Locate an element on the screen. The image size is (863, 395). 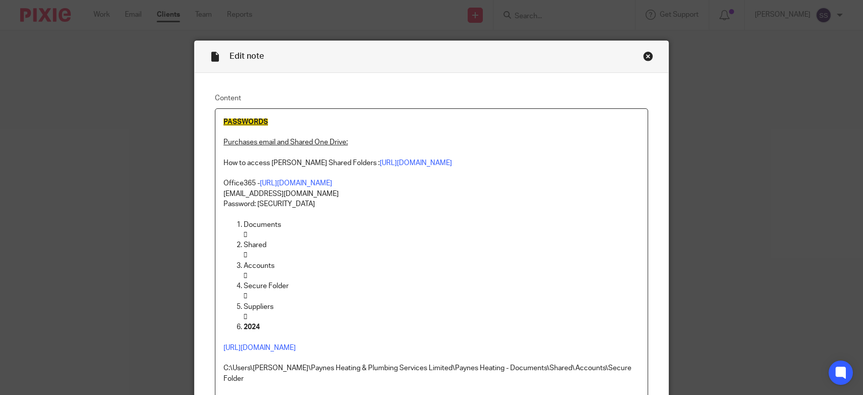
p: Secure Folder is located at coordinates (442, 286).